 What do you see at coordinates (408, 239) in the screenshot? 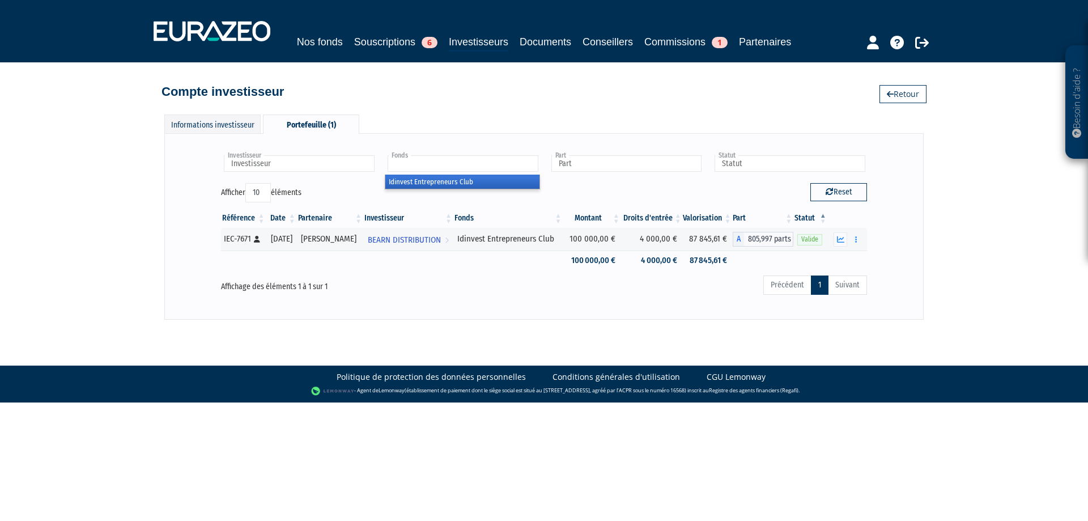
I see `a: BEARN DISTRIBUTION` at bounding box center [408, 239].